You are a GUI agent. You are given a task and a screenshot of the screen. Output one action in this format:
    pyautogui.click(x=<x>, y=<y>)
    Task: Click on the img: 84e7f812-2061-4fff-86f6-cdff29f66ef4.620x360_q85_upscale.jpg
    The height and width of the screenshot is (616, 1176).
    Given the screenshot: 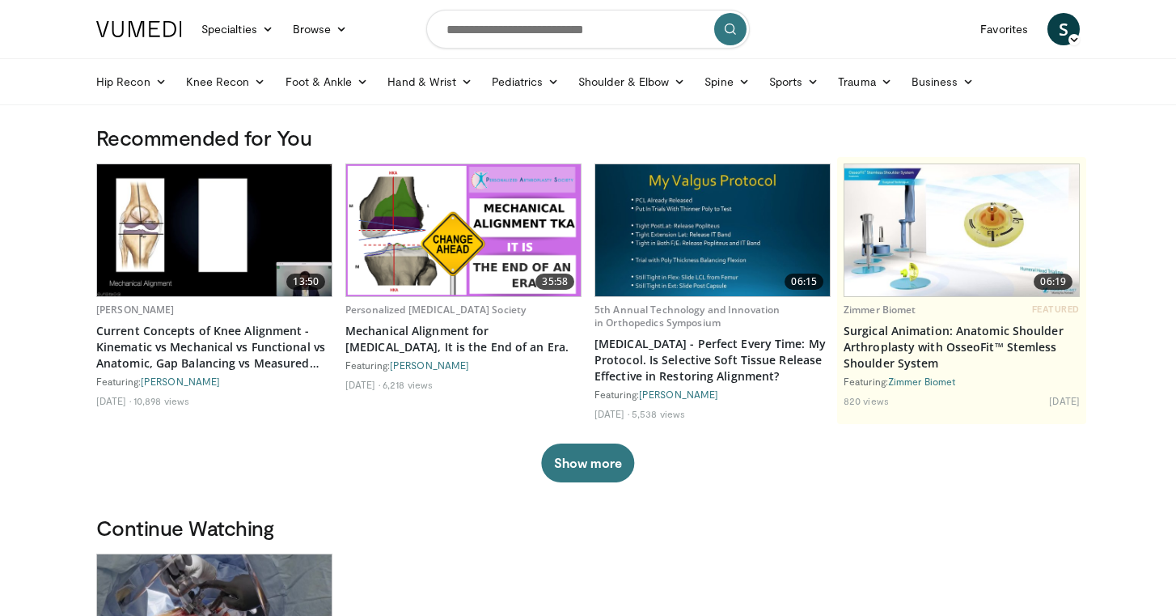 What is the action you would take?
    pyautogui.click(x=962, y=230)
    